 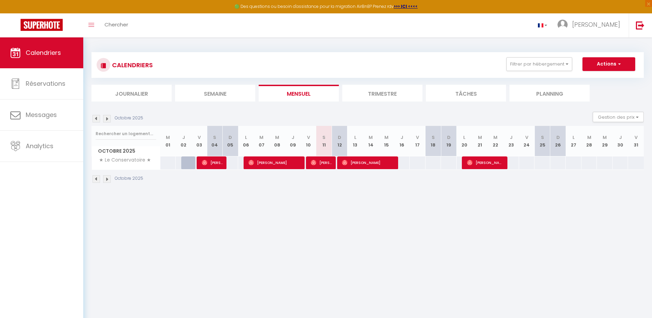 What do you see at coordinates (293, 141) in the screenshot?
I see `th: 09` at bounding box center [293, 141].